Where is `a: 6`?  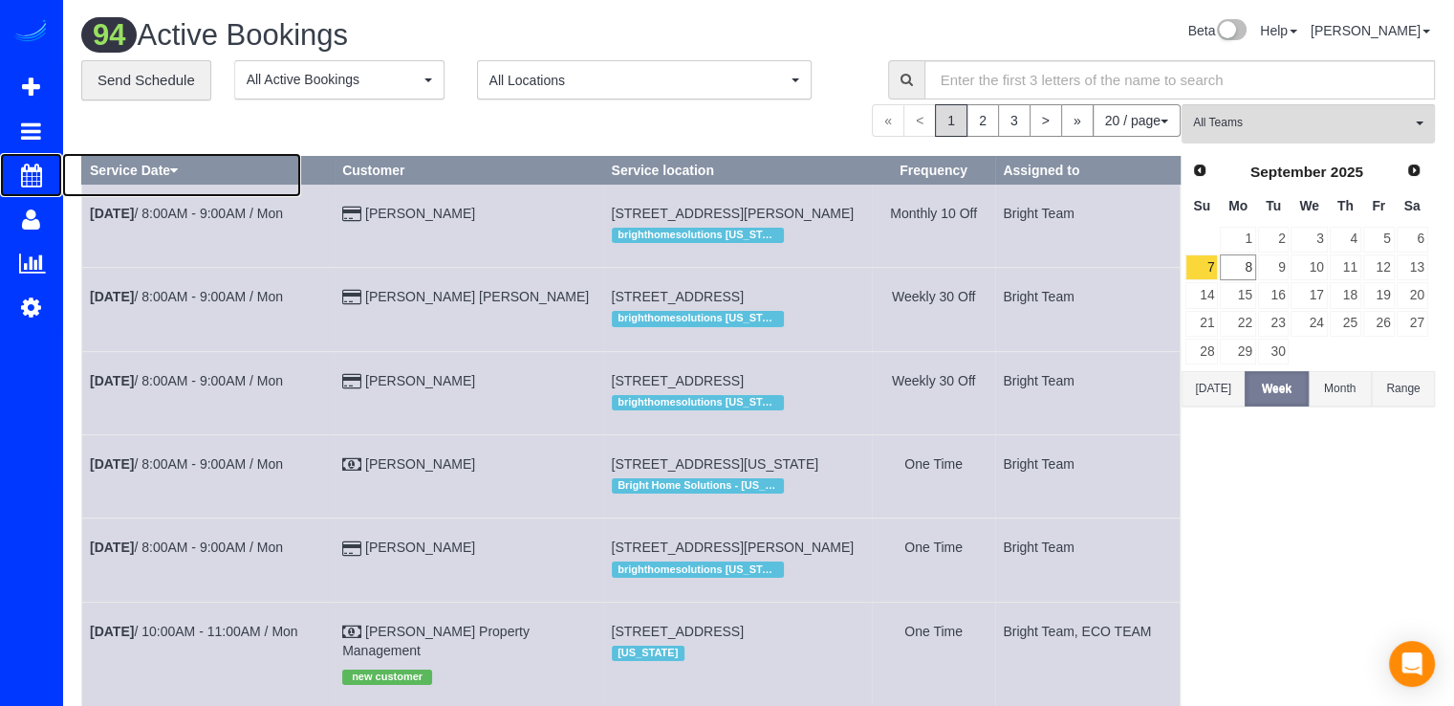 a: 6 is located at coordinates (1412, 239).